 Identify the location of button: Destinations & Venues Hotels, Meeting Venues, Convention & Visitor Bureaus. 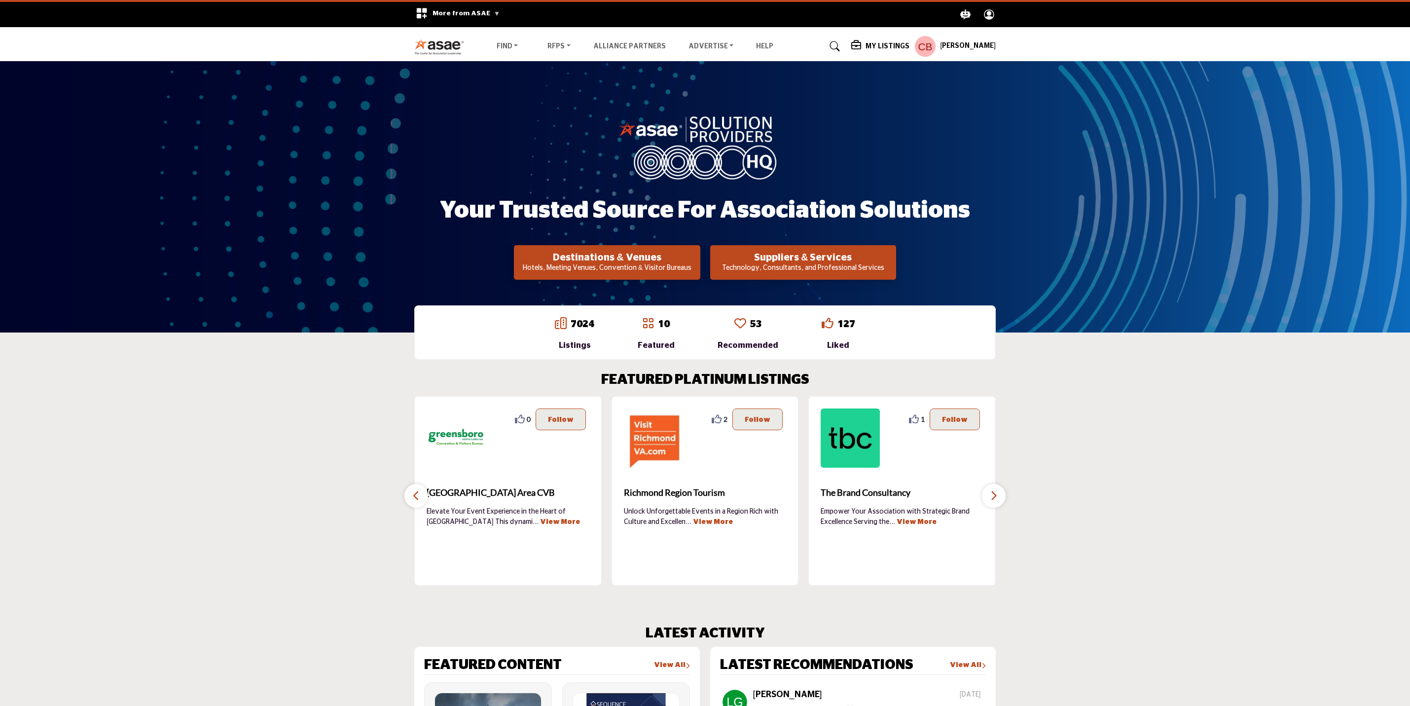
(607, 262).